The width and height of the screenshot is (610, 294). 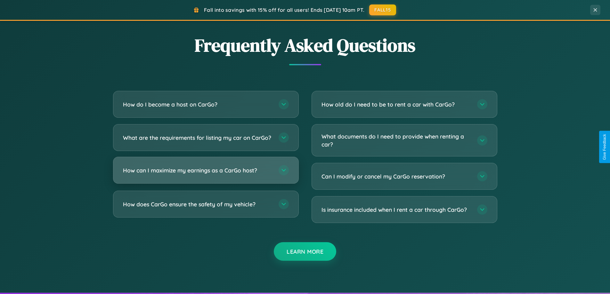 I want to click on div: Give Feedback, so click(x=605, y=147).